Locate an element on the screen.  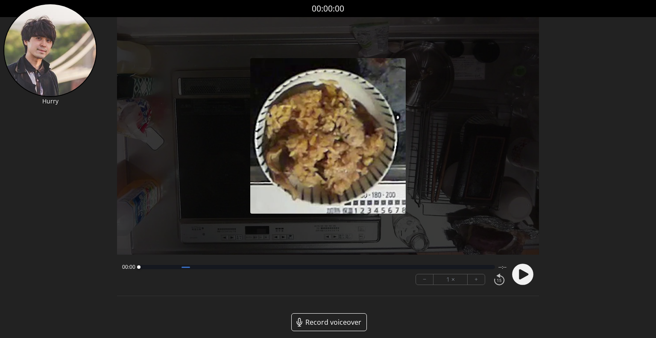
span: Record voiceover is located at coordinates (333, 322).